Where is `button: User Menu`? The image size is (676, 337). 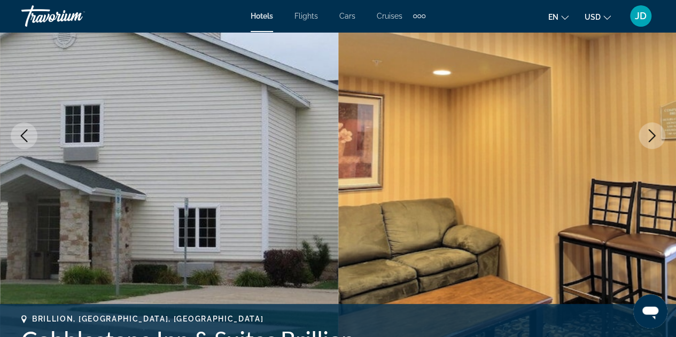
button: User Menu is located at coordinates (641, 16).